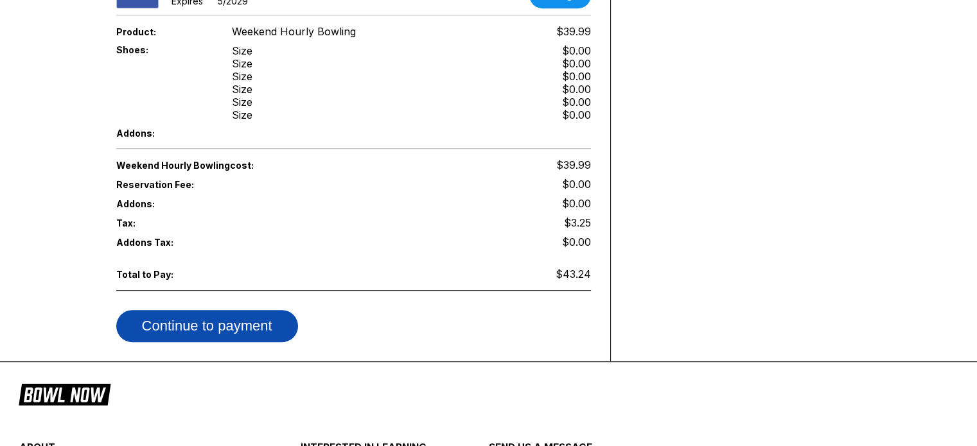  I want to click on span: Tax:, so click(164, 223).